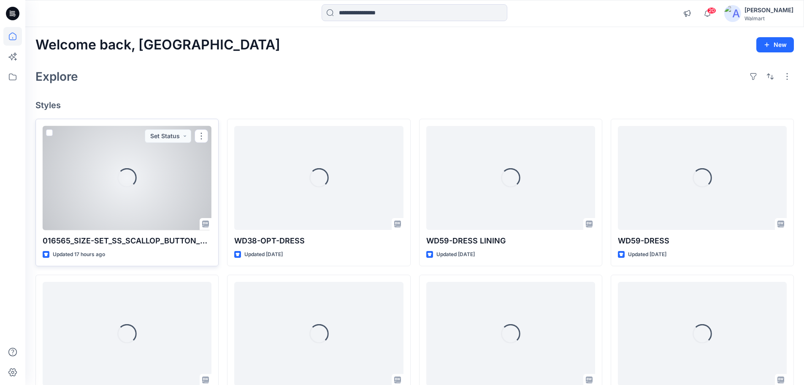 The height and width of the screenshot is (385, 804). What do you see at coordinates (415, 105) in the screenshot?
I see `h4: Styles` at bounding box center [415, 105].